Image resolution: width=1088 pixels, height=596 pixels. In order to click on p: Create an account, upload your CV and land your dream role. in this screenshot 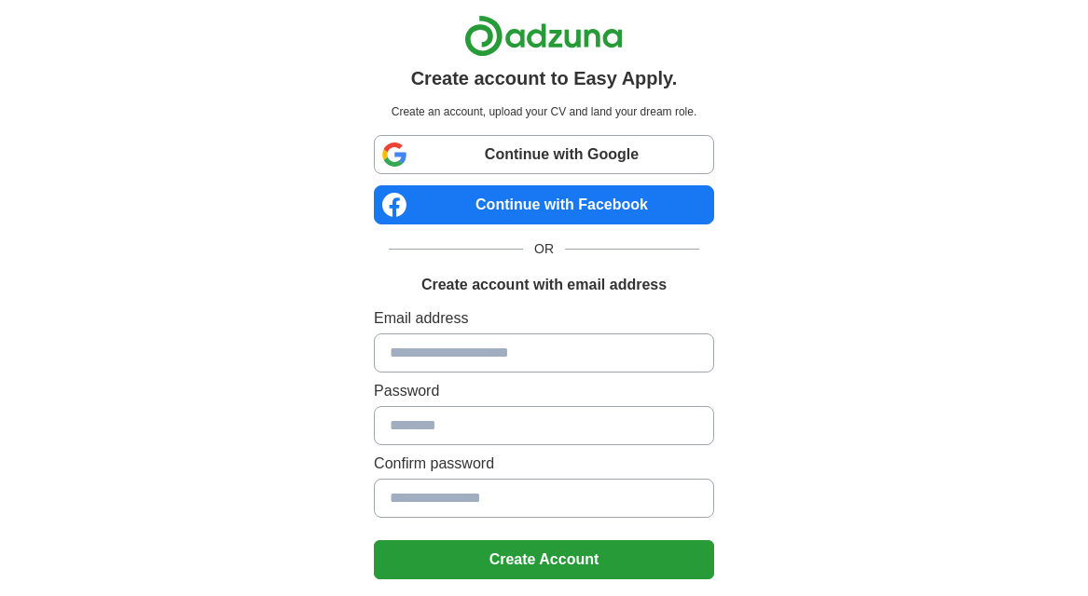, I will do `click(543, 112)`.